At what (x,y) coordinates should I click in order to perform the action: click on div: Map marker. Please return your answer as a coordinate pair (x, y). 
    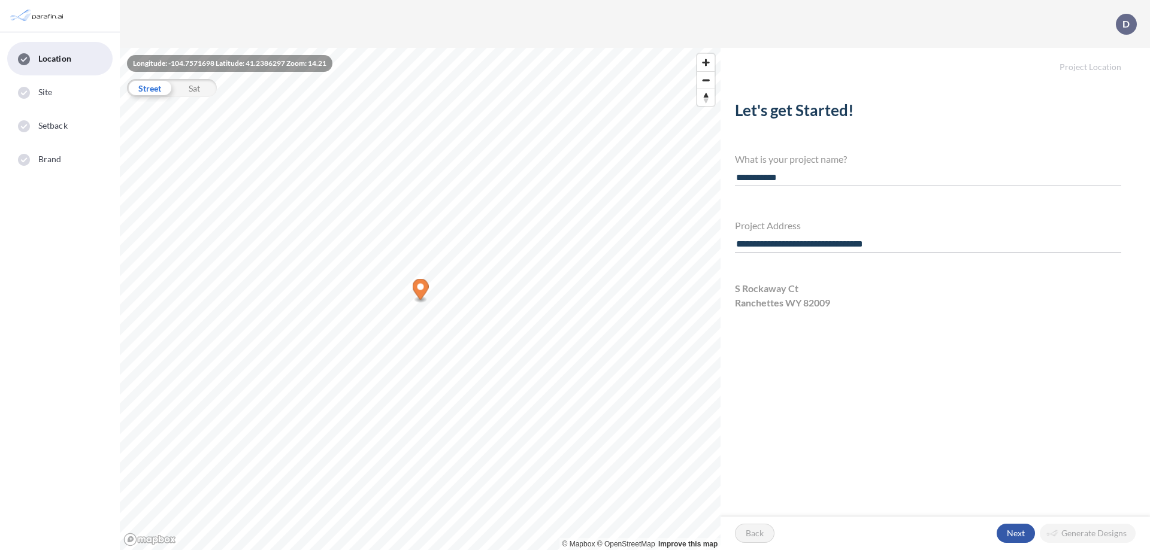
    Looking at the image, I should click on (420, 291).